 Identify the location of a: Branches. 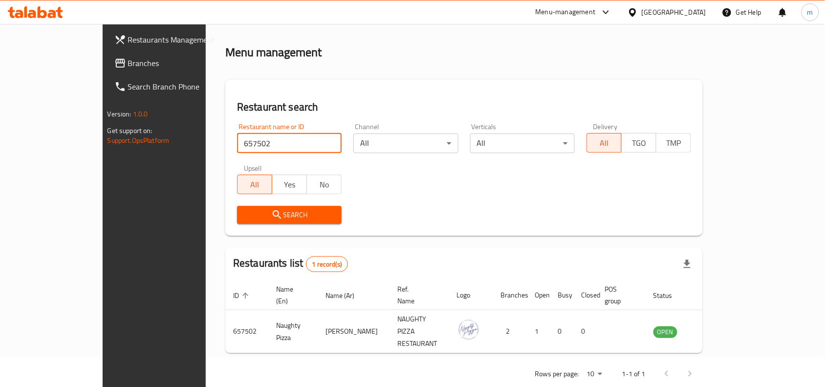
(174, 63).